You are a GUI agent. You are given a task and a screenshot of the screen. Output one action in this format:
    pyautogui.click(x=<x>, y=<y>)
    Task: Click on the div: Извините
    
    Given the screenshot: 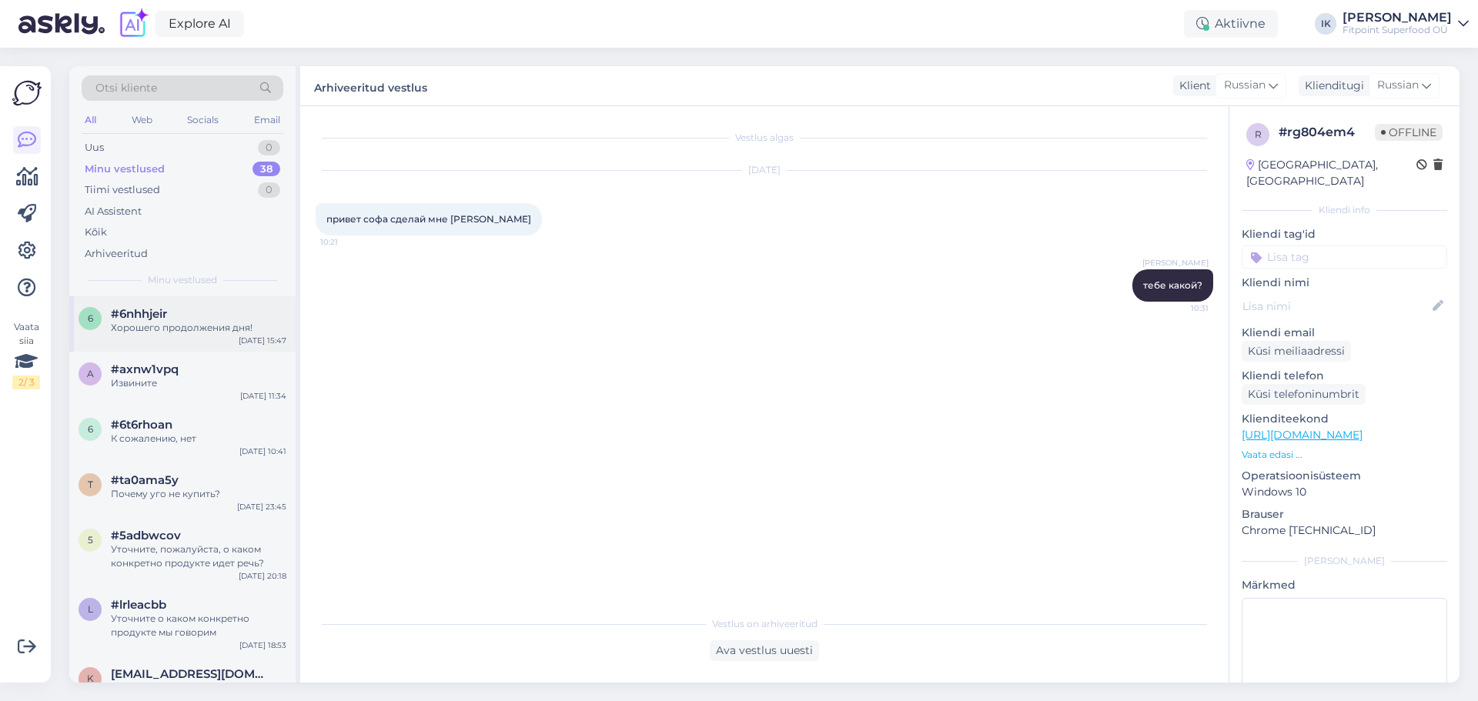 What is the action you would take?
    pyautogui.click(x=199, y=383)
    